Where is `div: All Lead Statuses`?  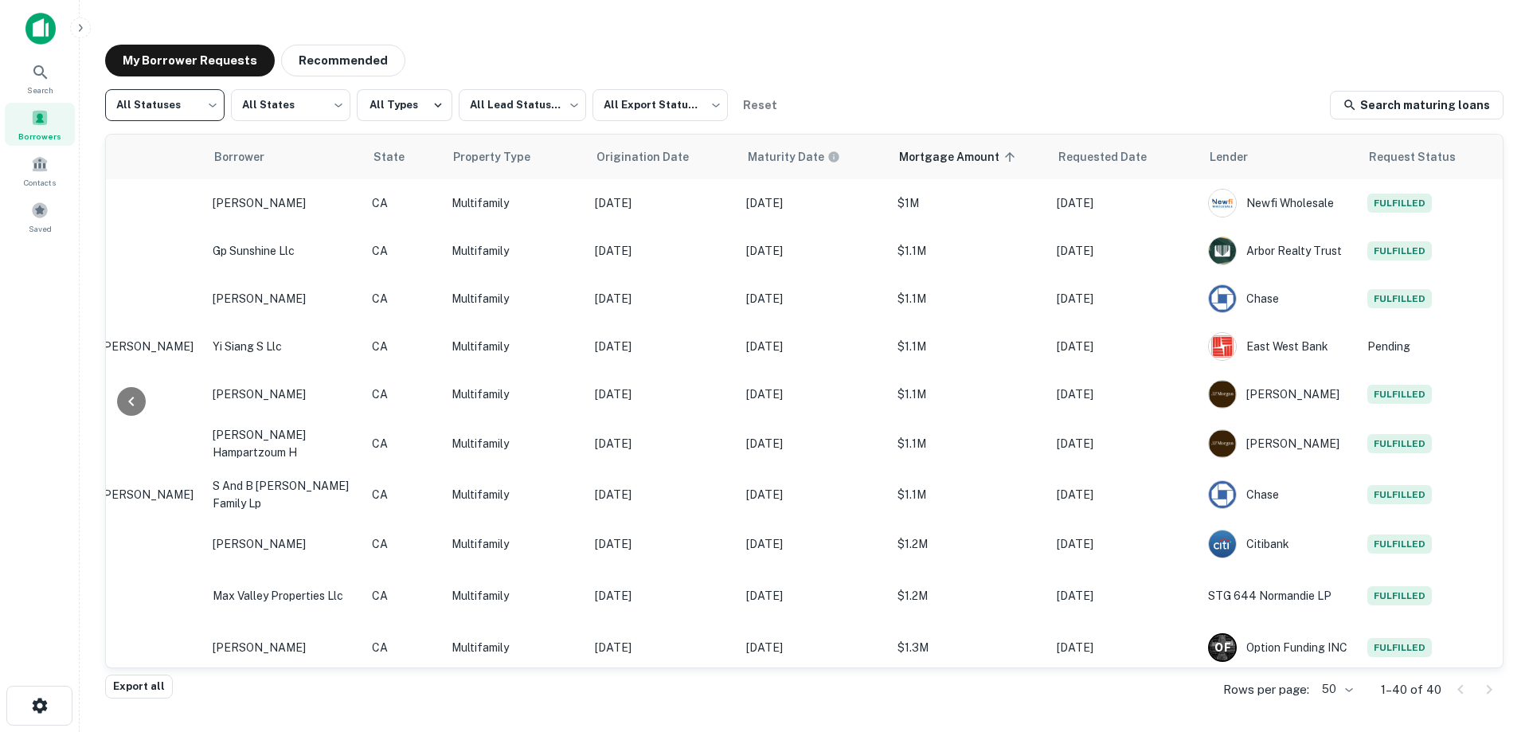
div: All Lead Statuses is located at coordinates (523, 105).